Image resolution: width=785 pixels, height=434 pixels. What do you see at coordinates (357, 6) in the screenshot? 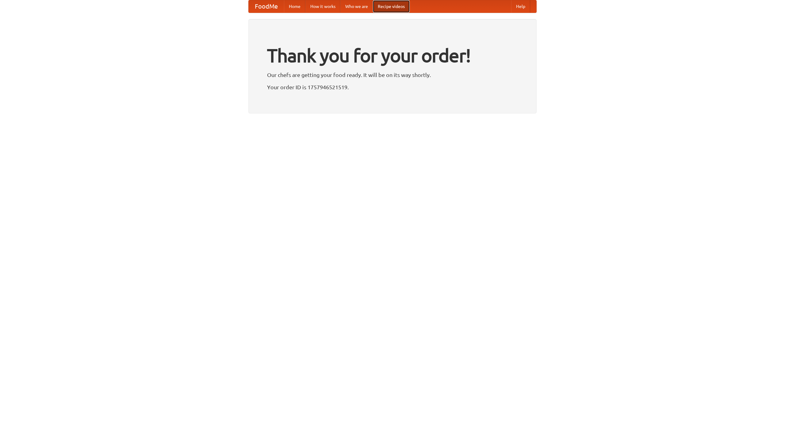
I see `a: Who we are` at bounding box center [357, 6].